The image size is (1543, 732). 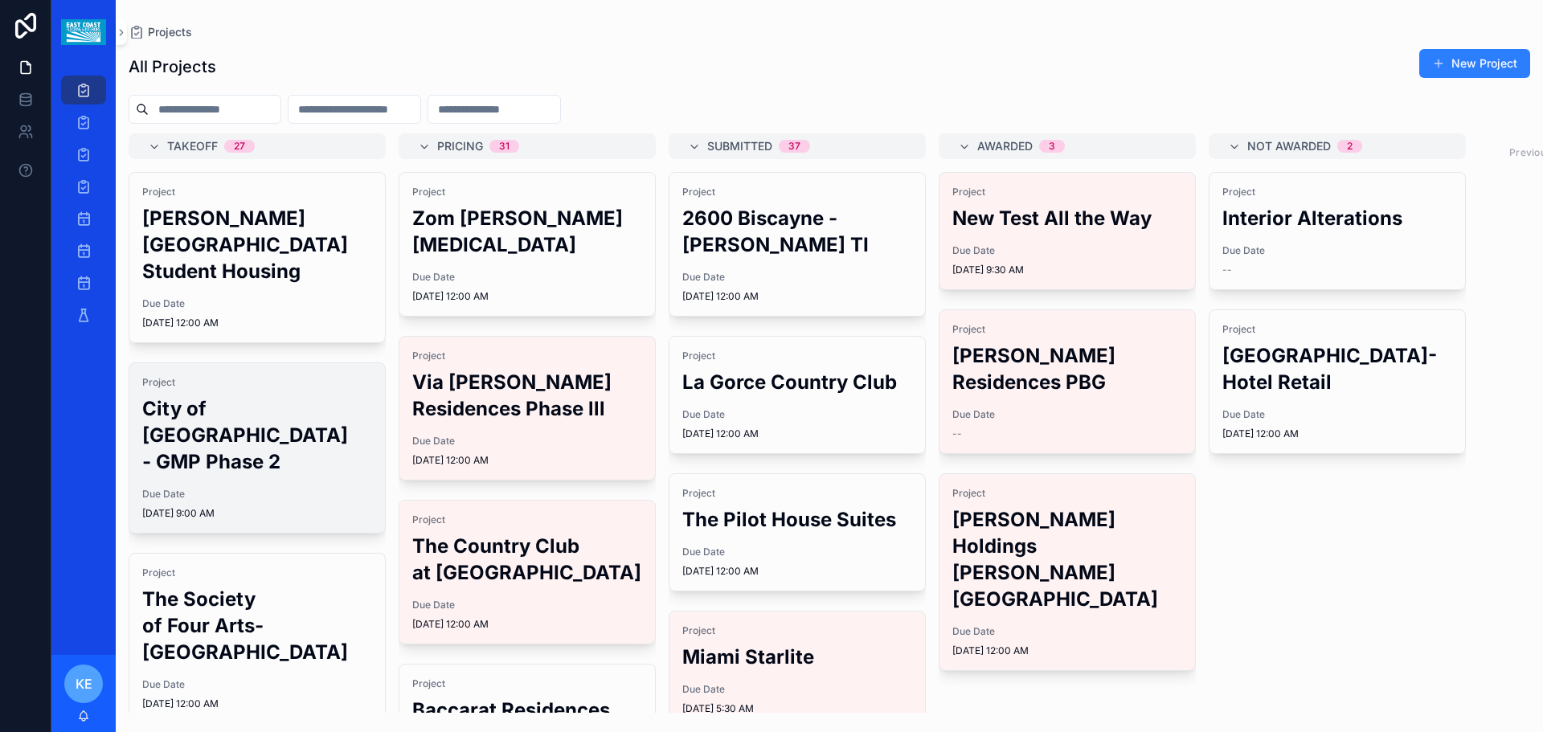 I want to click on span: Submitted, so click(x=739, y=146).